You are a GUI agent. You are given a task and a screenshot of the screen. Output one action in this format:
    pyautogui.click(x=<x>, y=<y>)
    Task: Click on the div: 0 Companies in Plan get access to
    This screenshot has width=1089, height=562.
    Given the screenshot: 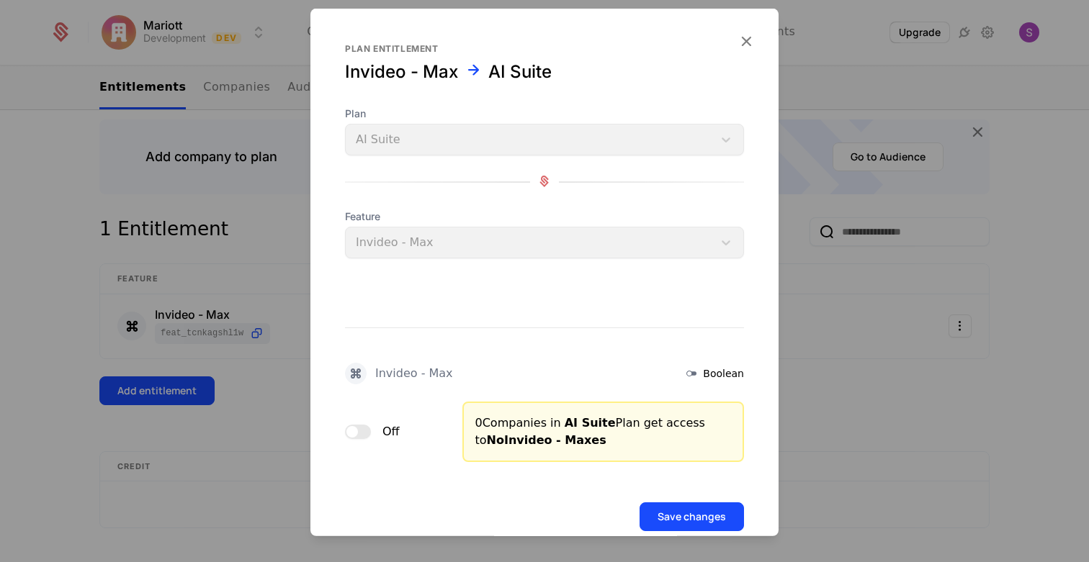 What is the action you would take?
    pyautogui.click(x=603, y=431)
    